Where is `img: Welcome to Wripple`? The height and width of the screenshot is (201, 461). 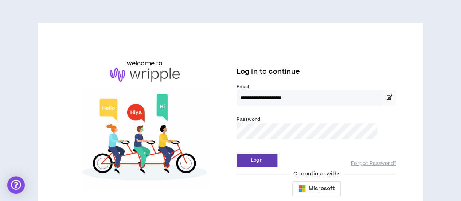 img: Welcome to Wripple is located at coordinates (144, 138).